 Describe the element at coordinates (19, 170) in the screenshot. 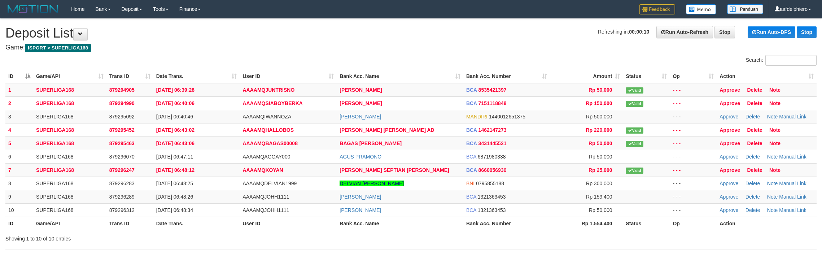

I see `td: 7` at that location.